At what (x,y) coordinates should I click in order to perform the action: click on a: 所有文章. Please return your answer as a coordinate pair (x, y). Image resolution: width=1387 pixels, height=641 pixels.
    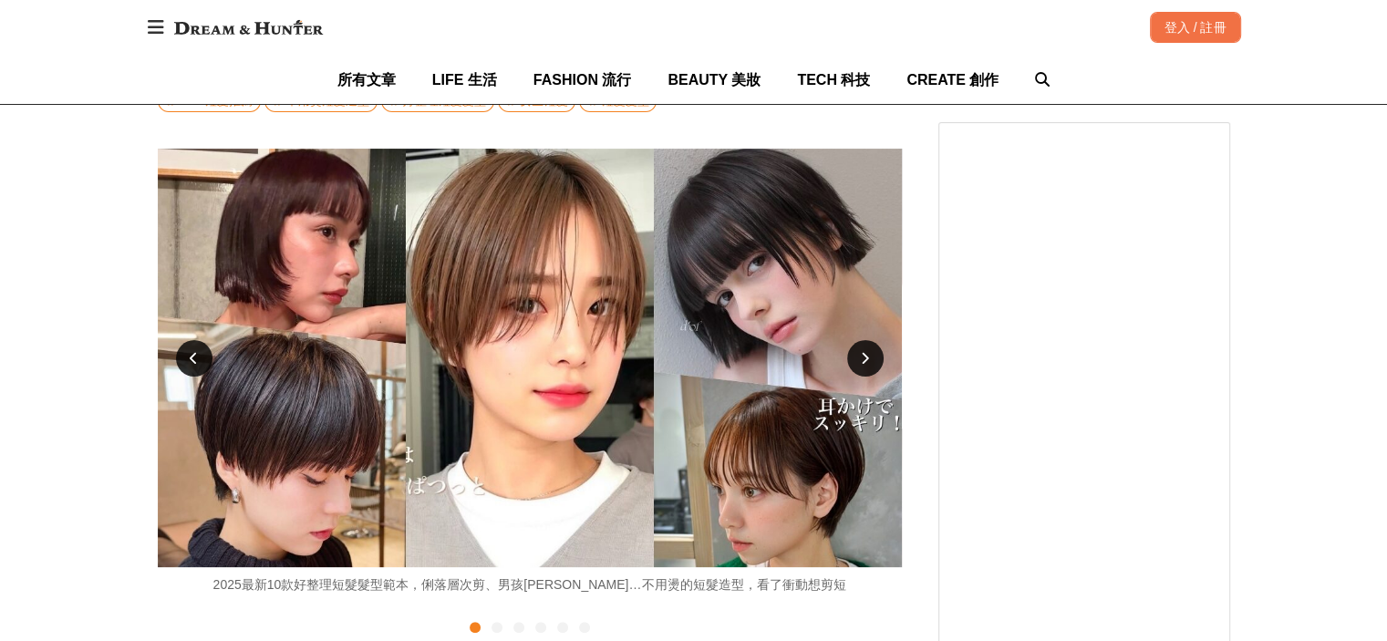
    Looking at the image, I should click on (367, 79).